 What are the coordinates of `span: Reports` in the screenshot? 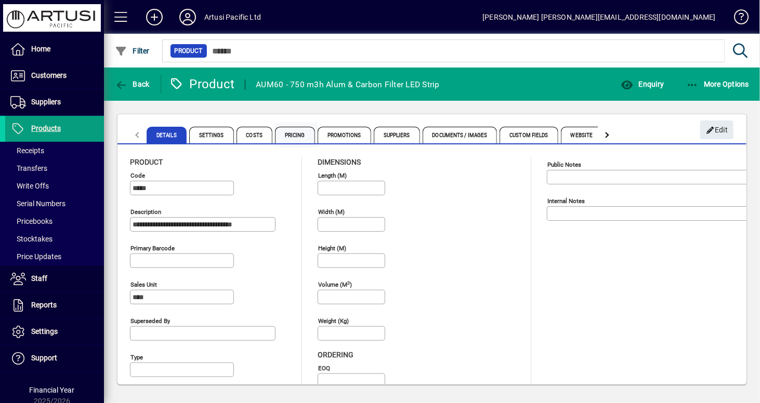 It's located at (44, 305).